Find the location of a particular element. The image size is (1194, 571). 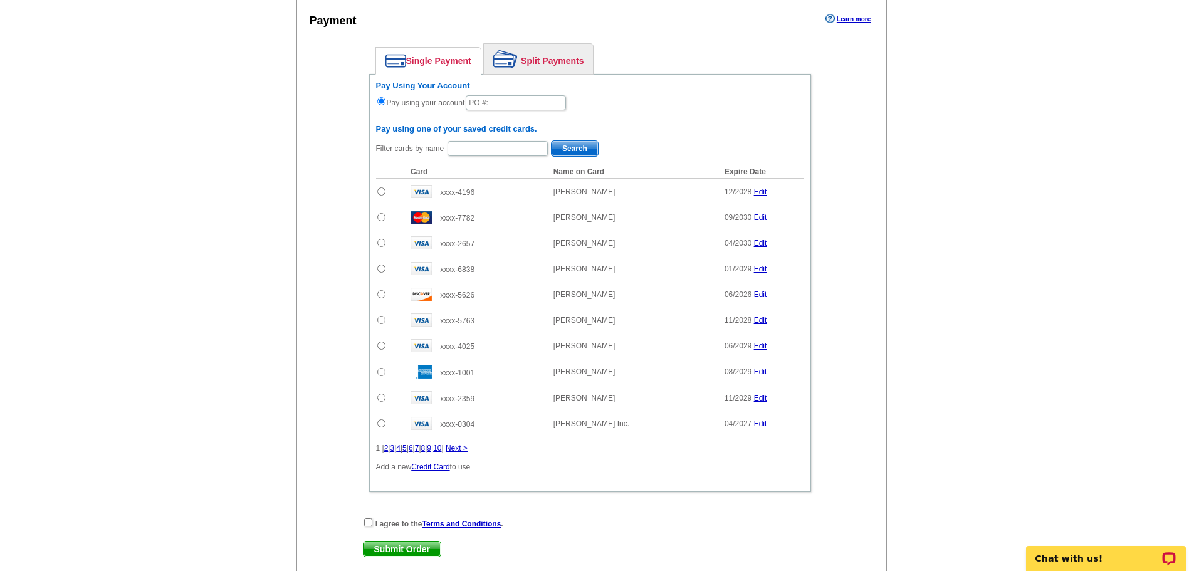

span: 06/2026 is located at coordinates (738, 295).